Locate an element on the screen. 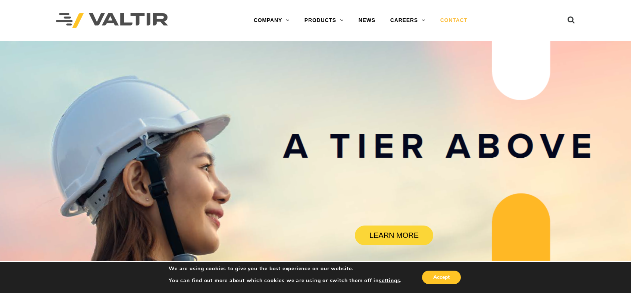 The height and width of the screenshot is (293, 631). button: Accept is located at coordinates (442, 278).